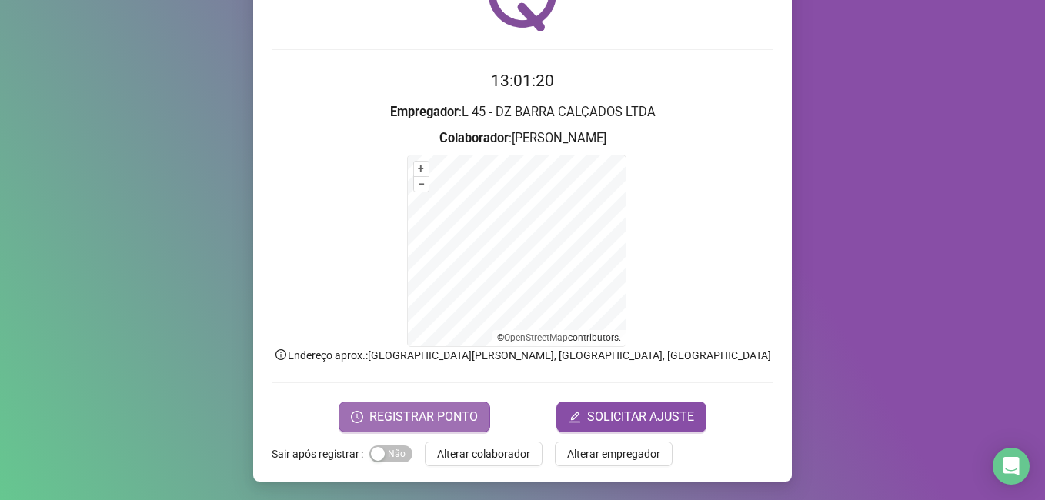 The image size is (1045, 500). What do you see at coordinates (474, 138) in the screenshot?
I see `strong: Colaborador` at bounding box center [474, 138].